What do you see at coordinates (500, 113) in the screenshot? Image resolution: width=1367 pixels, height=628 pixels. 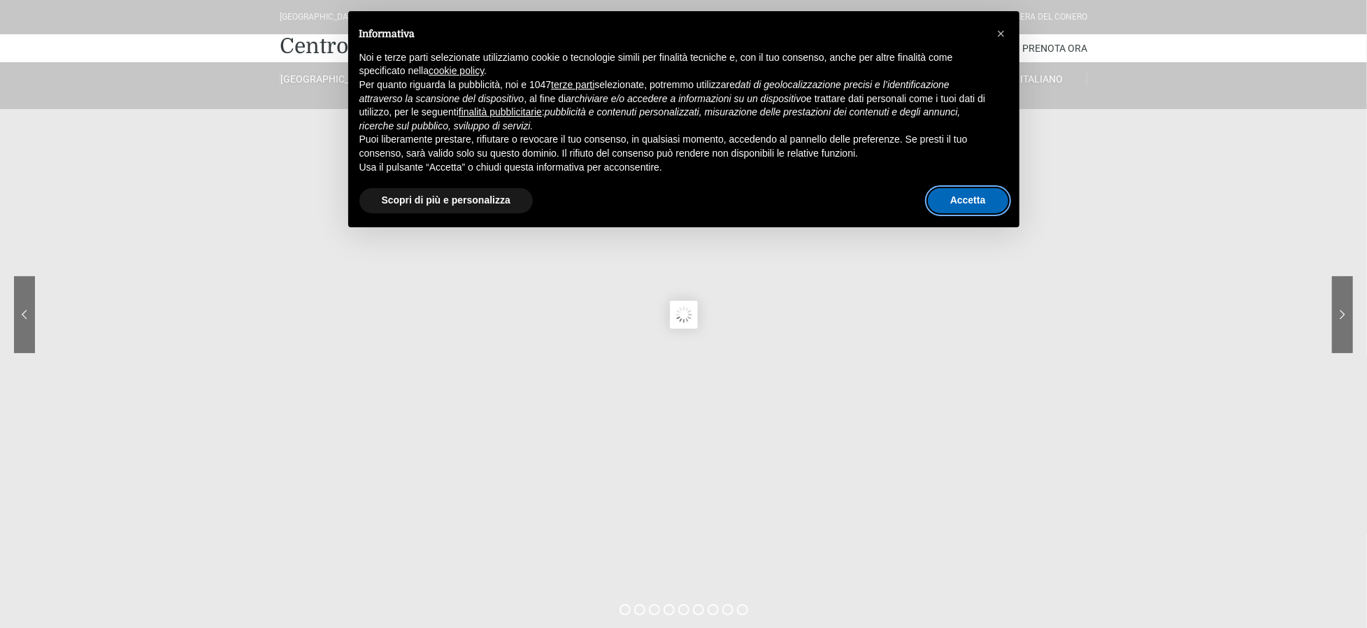 I see `button: finalità pubblicitarie` at bounding box center [500, 113].